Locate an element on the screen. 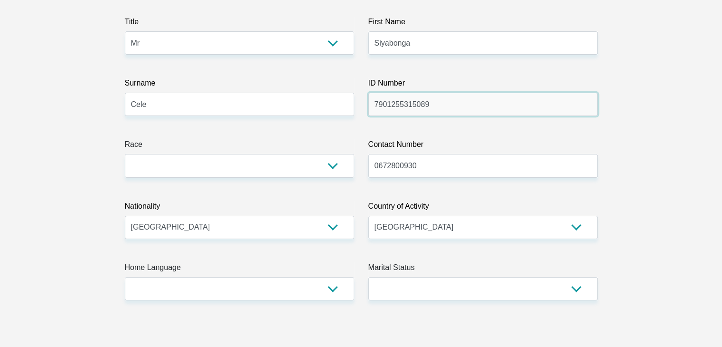 The width and height of the screenshot is (722, 347). label: ID Number is located at coordinates (483, 85).